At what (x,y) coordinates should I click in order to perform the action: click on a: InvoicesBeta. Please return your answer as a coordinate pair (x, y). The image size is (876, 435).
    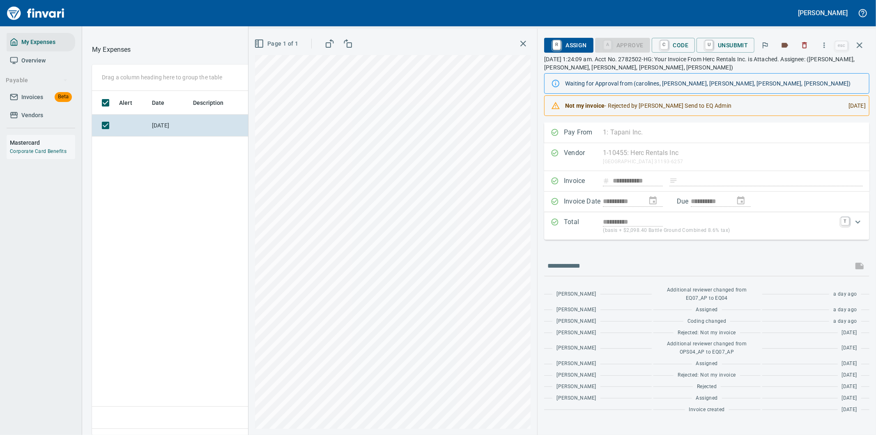
    Looking at the image, I should click on (41, 97).